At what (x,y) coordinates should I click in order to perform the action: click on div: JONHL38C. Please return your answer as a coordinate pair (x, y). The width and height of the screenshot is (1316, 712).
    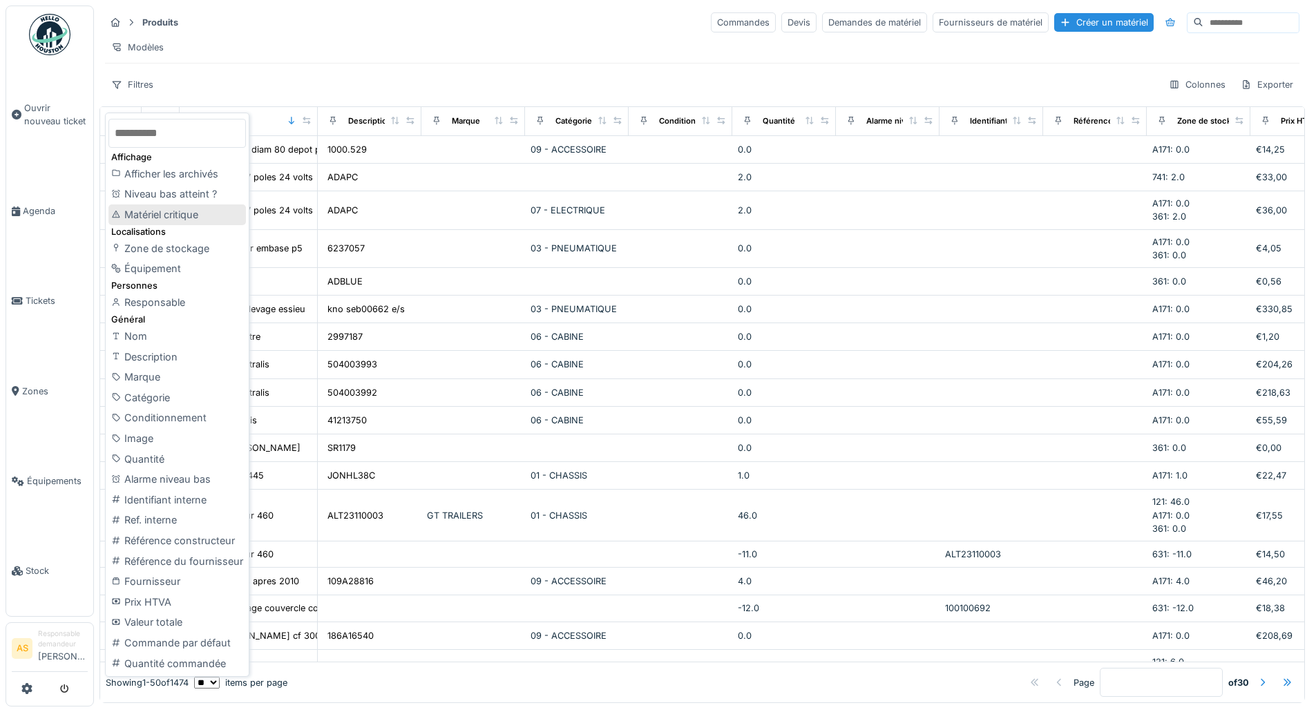
    Looking at the image, I should click on (351, 475).